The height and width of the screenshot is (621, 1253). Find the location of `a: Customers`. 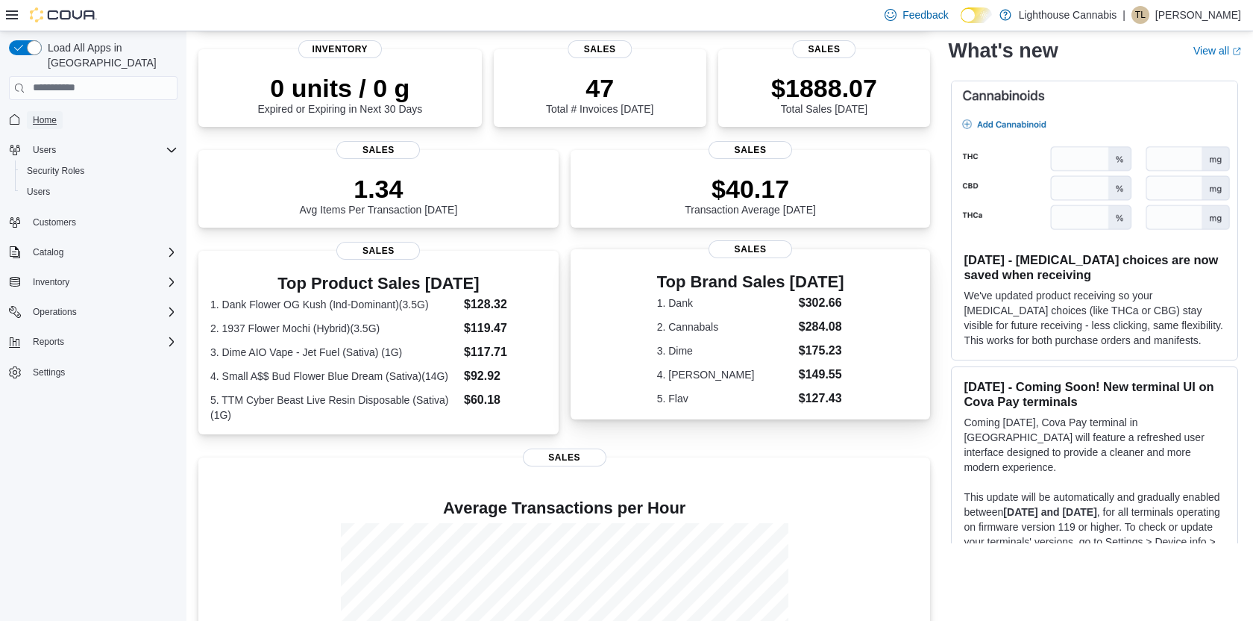

a: Customers is located at coordinates (54, 222).